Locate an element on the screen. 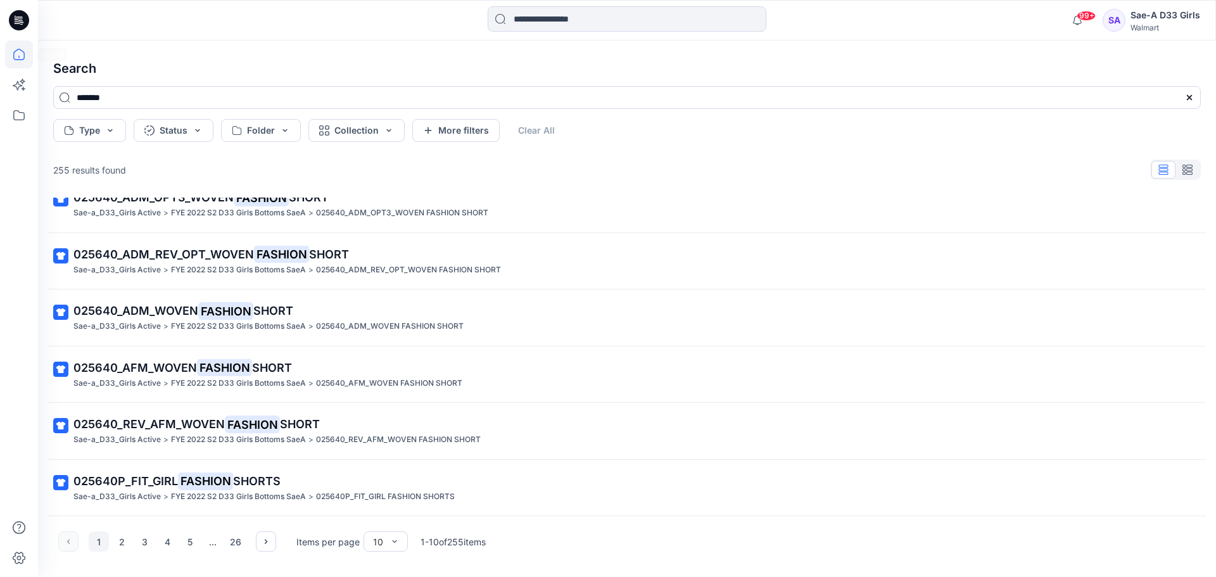  div: Walmart is located at coordinates (1165, 27).